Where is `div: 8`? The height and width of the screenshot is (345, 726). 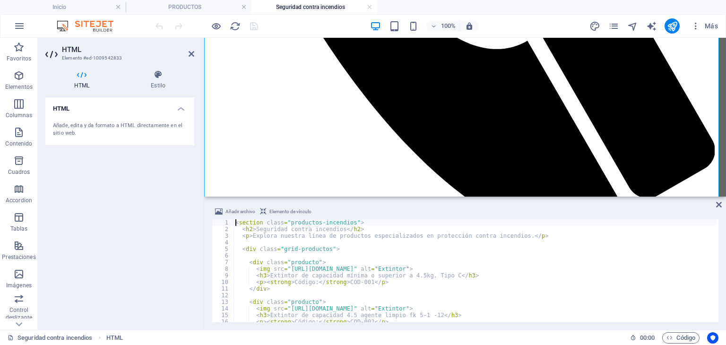 div: 8 is located at coordinates (223, 269).